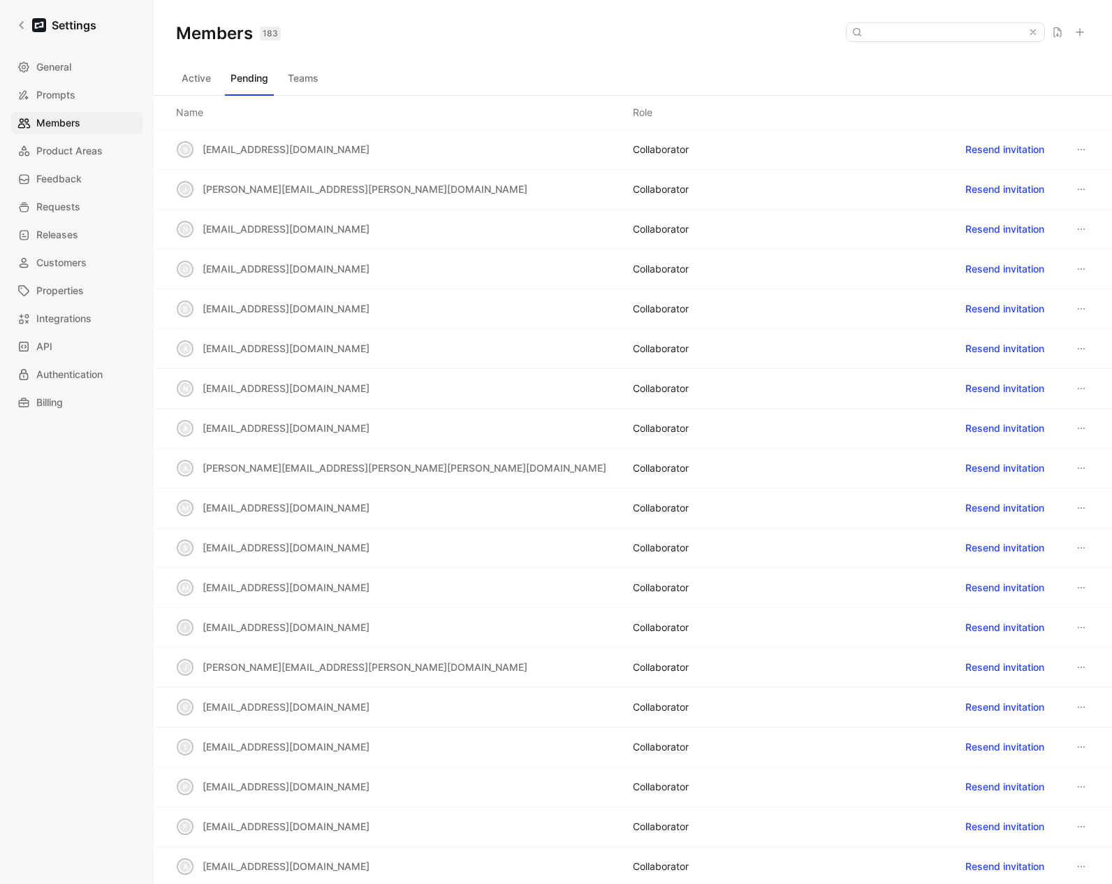 The width and height of the screenshot is (1112, 884). What do you see at coordinates (185, 667) in the screenshot?
I see `div: j` at bounding box center [185, 667].